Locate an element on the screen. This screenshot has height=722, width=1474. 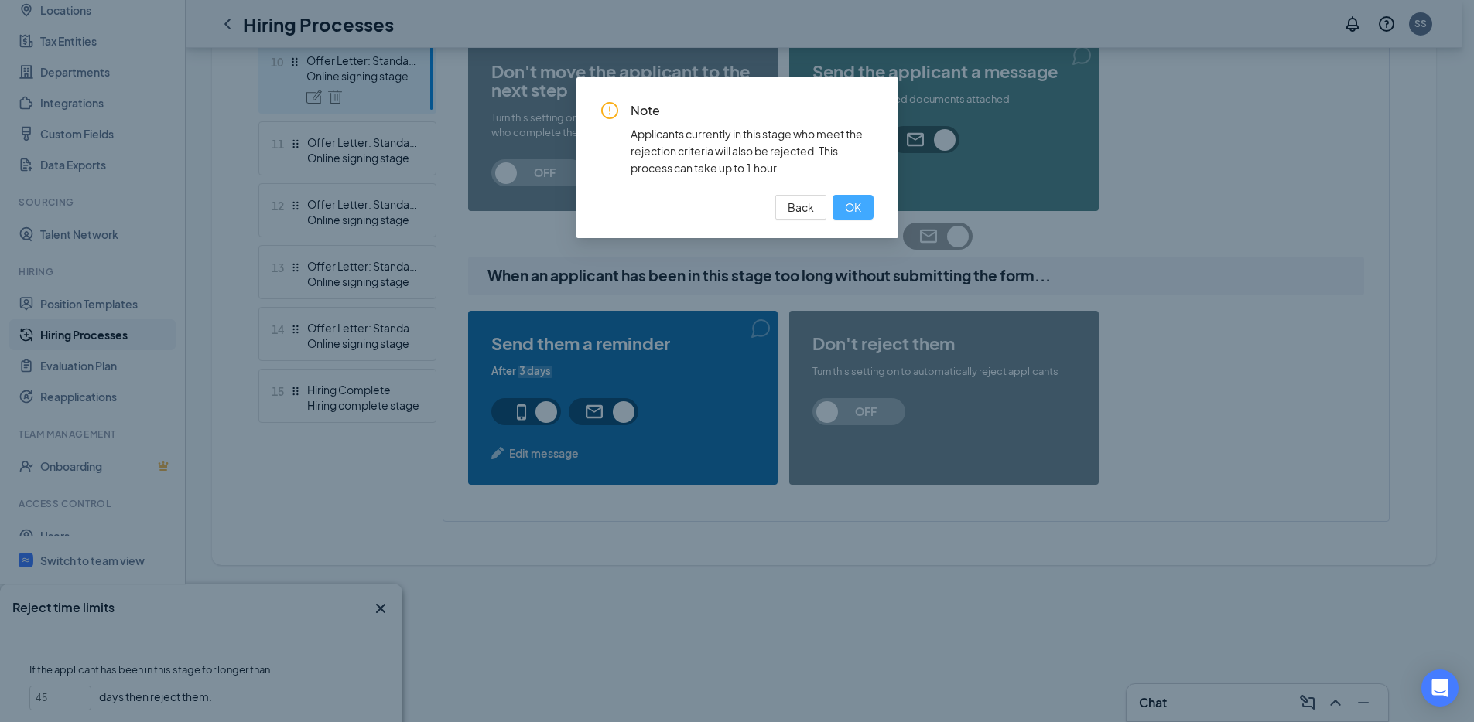
button: Back is located at coordinates (801, 207).